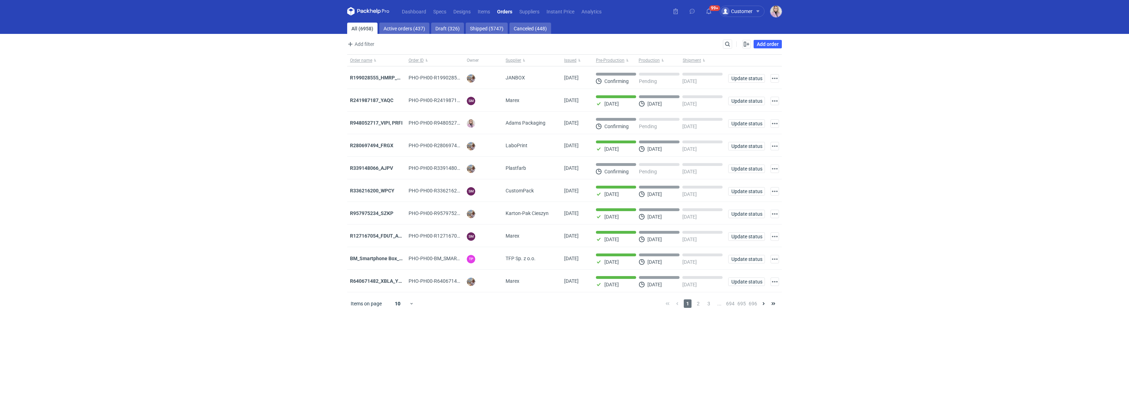  Describe the element at coordinates (360, 44) in the screenshot. I see `button: Add filter` at that location.